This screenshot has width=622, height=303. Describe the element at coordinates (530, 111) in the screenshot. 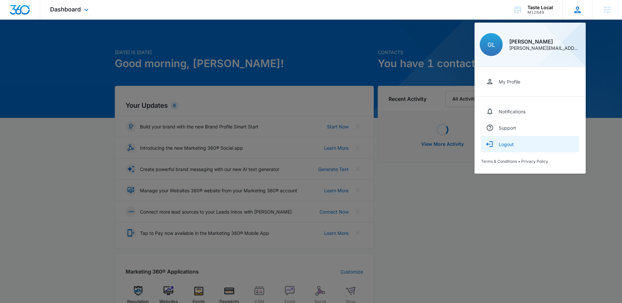

I see `a: Notifications` at that location.